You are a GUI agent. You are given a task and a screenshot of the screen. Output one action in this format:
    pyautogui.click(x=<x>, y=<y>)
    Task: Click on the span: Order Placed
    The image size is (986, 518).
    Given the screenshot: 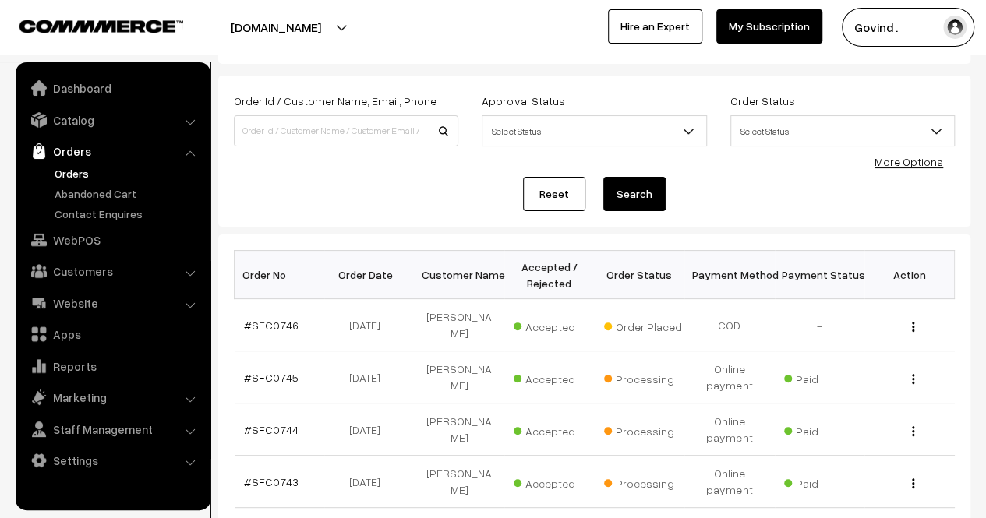 What is the action you would take?
    pyautogui.click(x=643, y=325)
    